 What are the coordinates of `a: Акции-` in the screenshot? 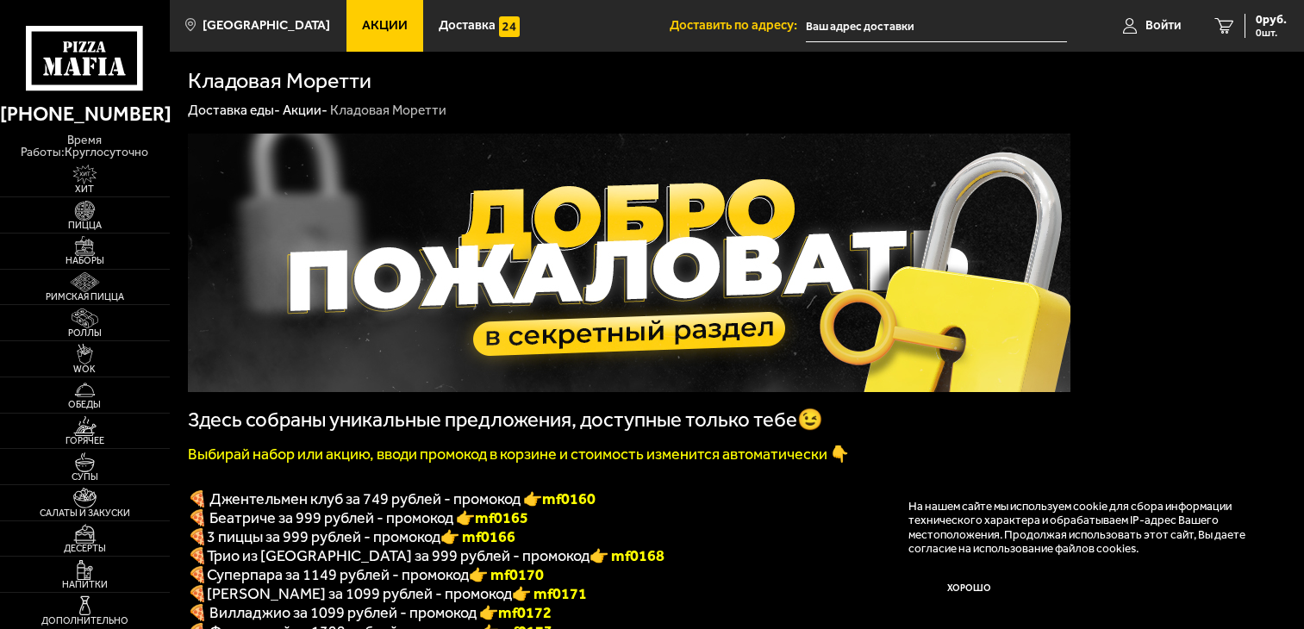 It's located at (305, 109).